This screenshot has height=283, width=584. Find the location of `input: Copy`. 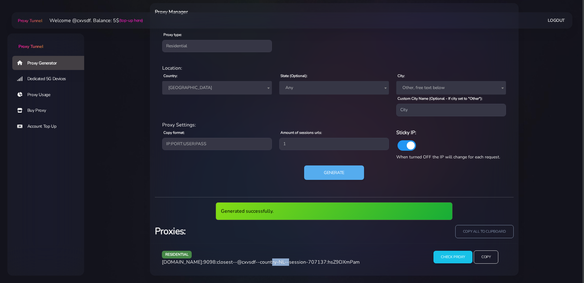

input: Copy is located at coordinates (486, 257).